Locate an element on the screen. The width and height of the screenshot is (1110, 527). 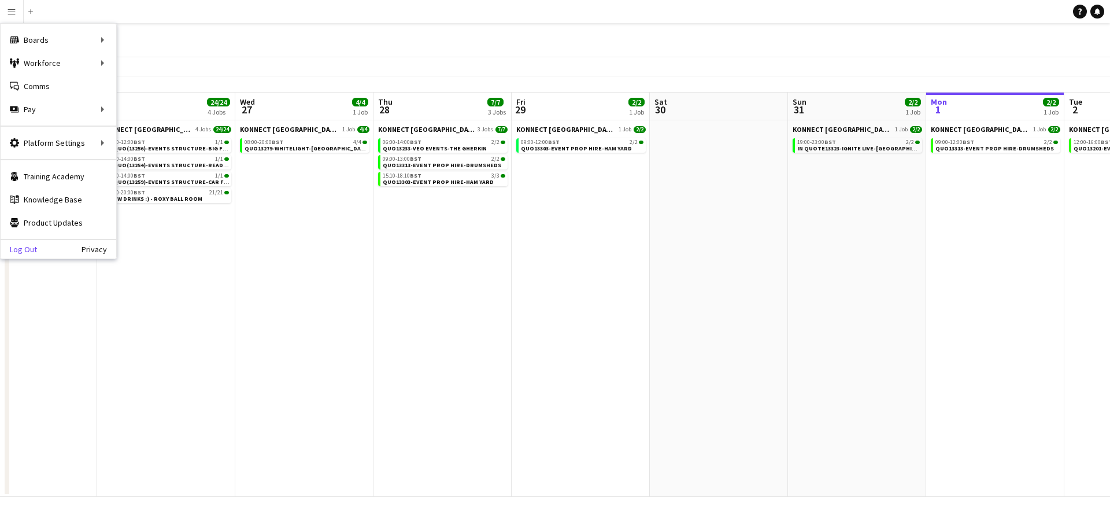
span: IN QUO(13259)-EVENTS STRUCTURE-CAR FEST *OOT* is located at coordinates (180, 182).